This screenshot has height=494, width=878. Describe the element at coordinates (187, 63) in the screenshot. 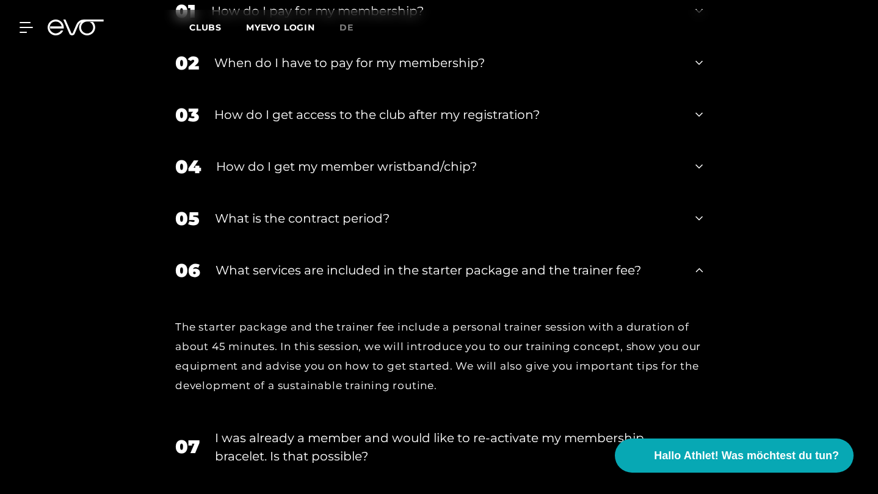

I see `div: 02` at that location.